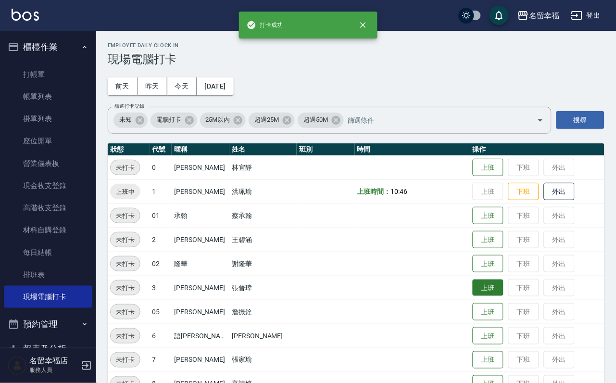  I want to click on th: 代號, so click(161, 150).